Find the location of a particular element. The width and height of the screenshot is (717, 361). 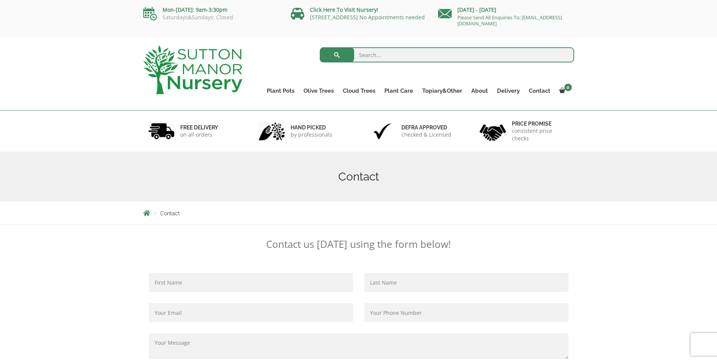

h6: Price promise is located at coordinates (541, 124).